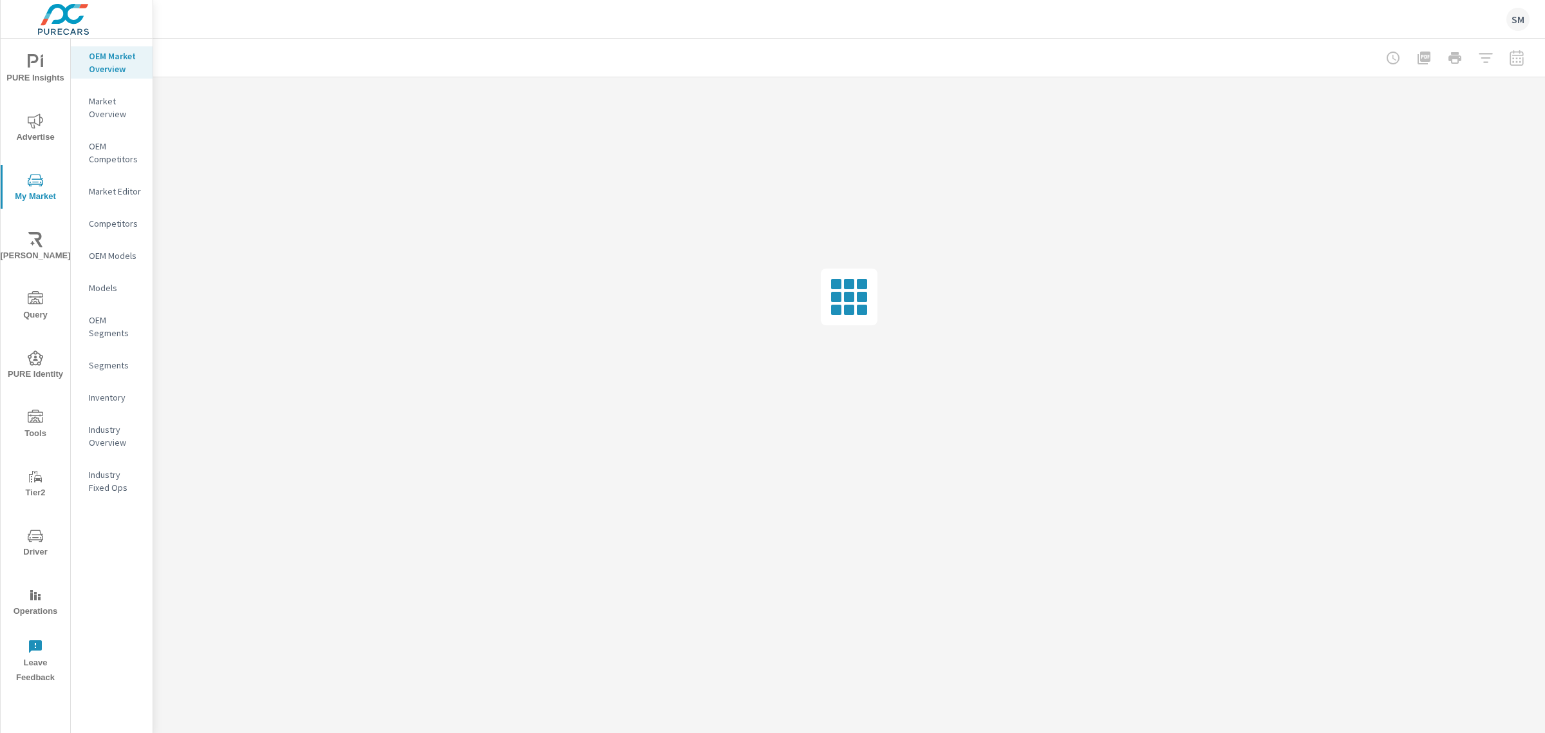  What do you see at coordinates (1518, 19) in the screenshot?
I see `div: SM` at bounding box center [1518, 19].